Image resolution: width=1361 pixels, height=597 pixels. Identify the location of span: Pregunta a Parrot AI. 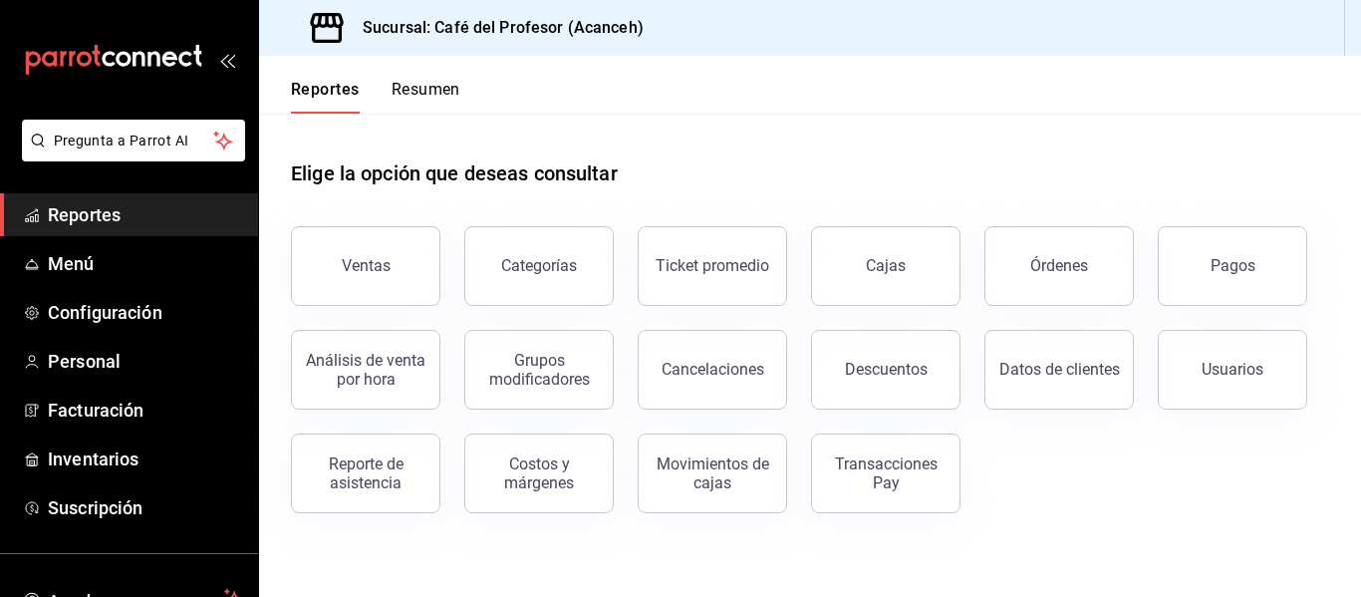
(134, 140).